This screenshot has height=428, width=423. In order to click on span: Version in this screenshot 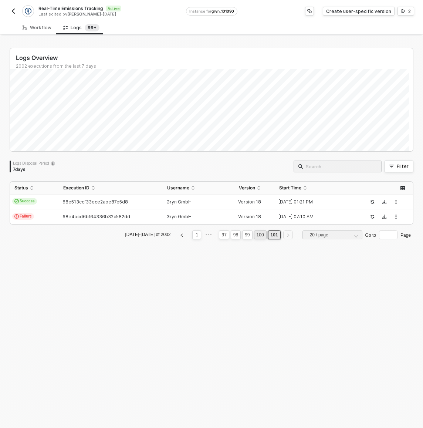, I will do `click(247, 188)`.